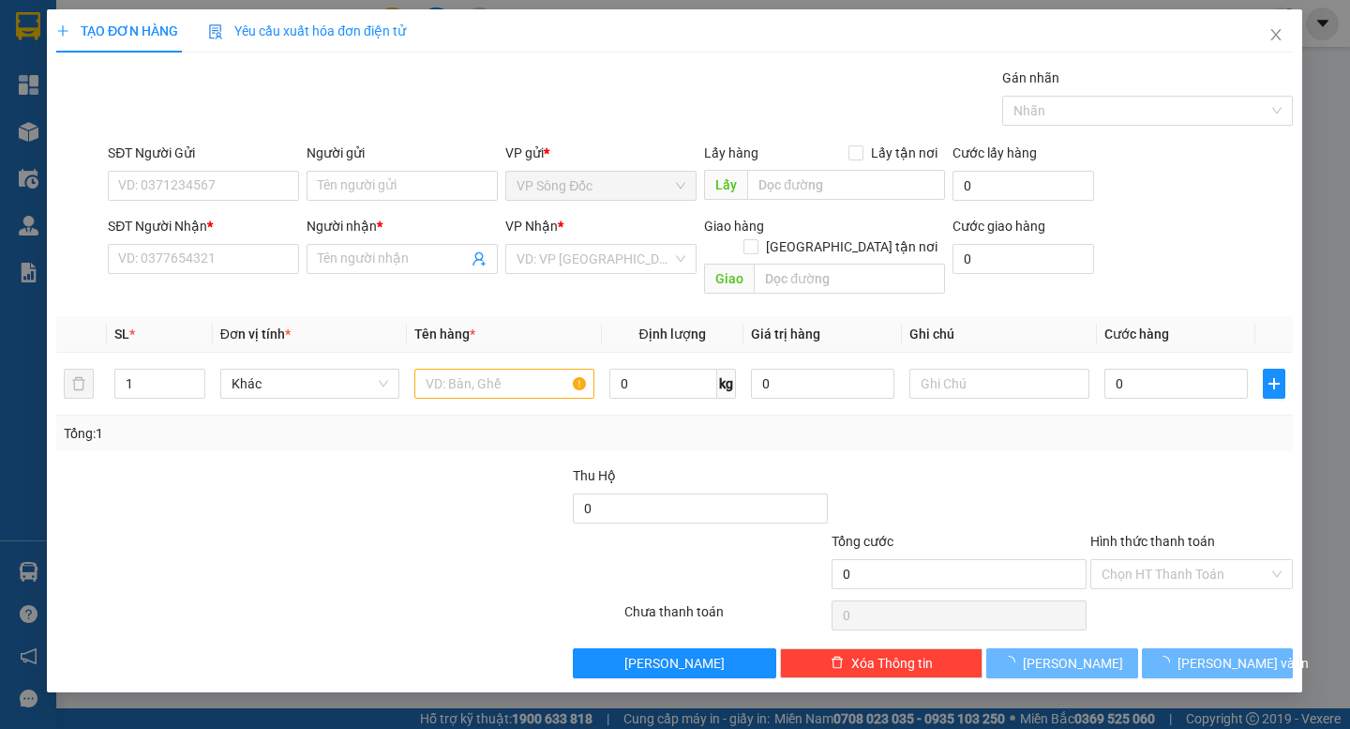  I want to click on span: Yêu cầu xuất hóa đơn điện tử, so click(308, 31).